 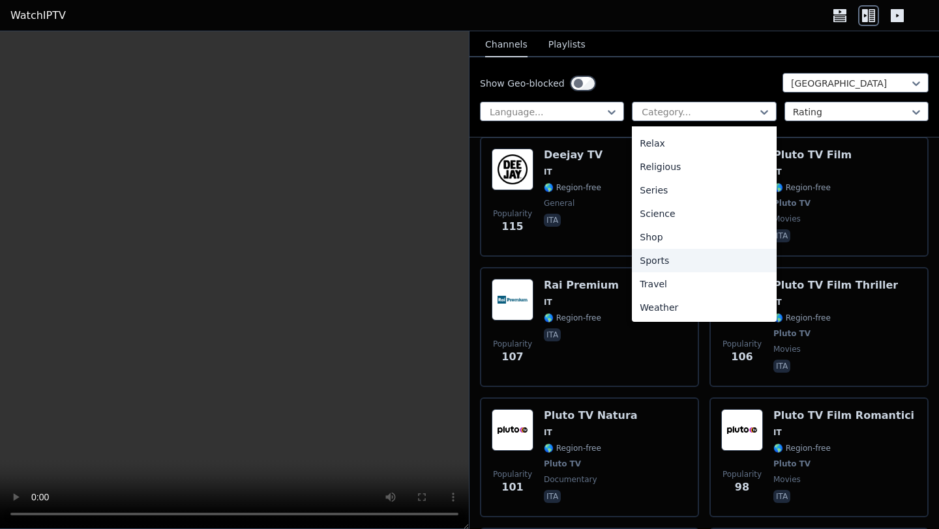 I want to click on div: Travel, so click(x=704, y=284).